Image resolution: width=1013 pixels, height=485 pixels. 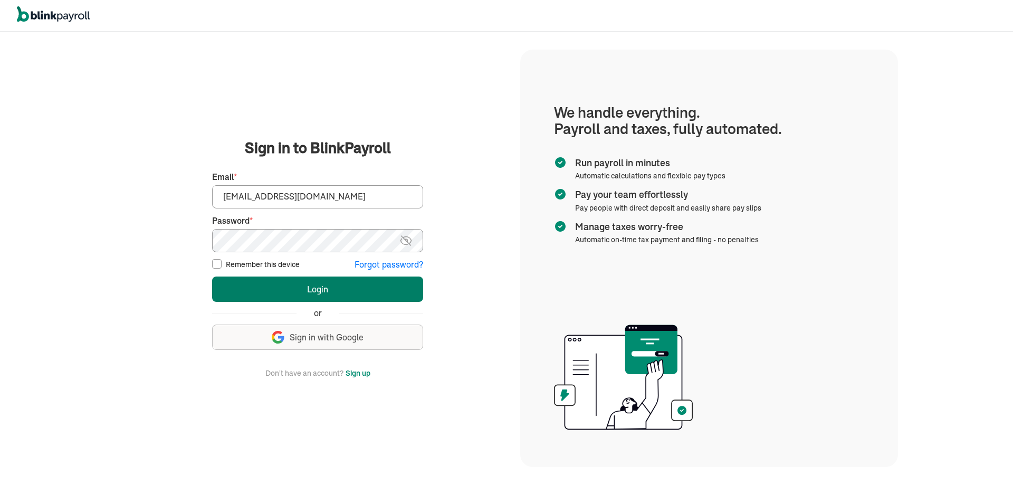 I want to click on label: Email, so click(x=318, y=177).